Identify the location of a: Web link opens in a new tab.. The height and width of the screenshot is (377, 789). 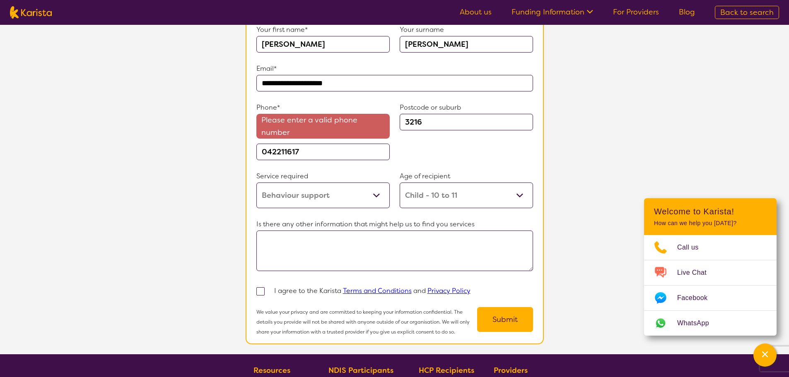
(711, 324).